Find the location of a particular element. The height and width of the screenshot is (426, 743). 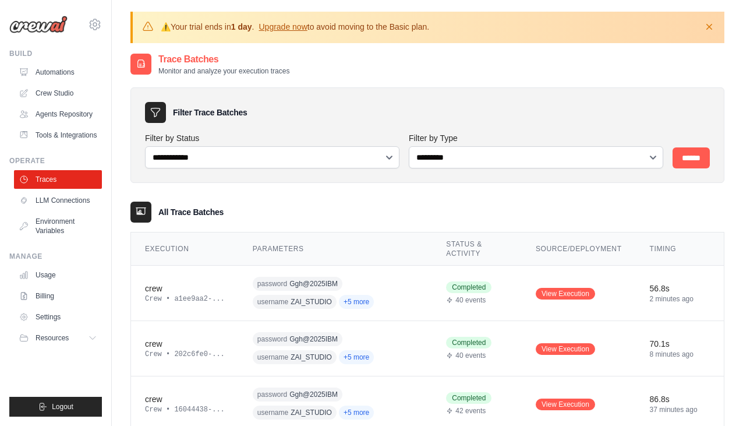

h2: Trace Batches is located at coordinates (224, 59).